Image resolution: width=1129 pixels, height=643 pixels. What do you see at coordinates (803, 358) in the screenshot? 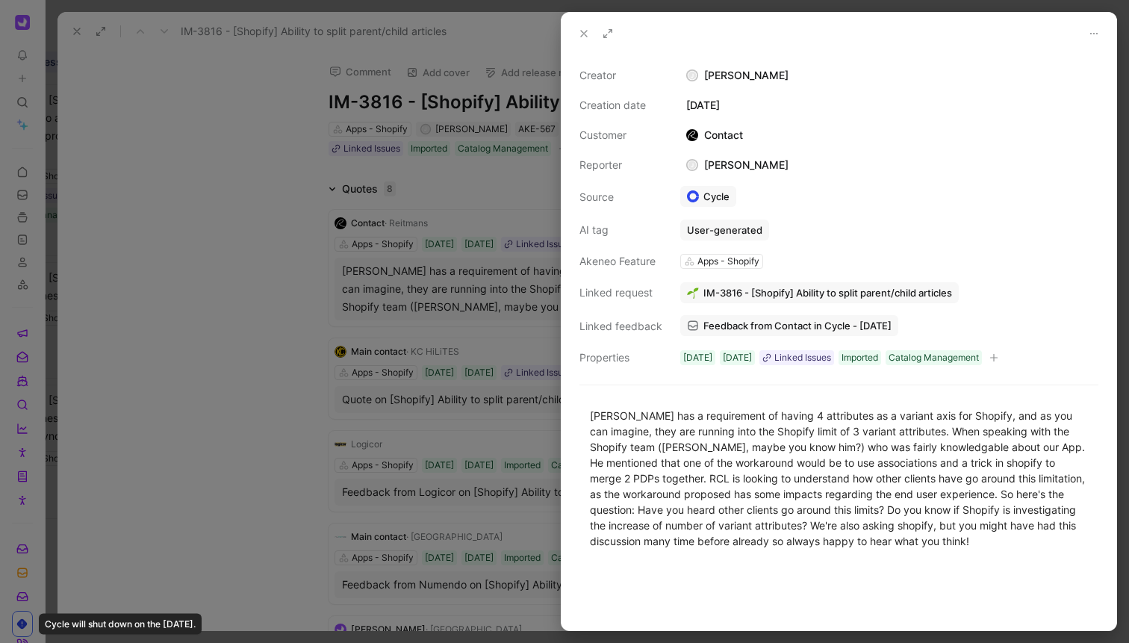
I see `div: Linked Issues` at bounding box center [803, 358].